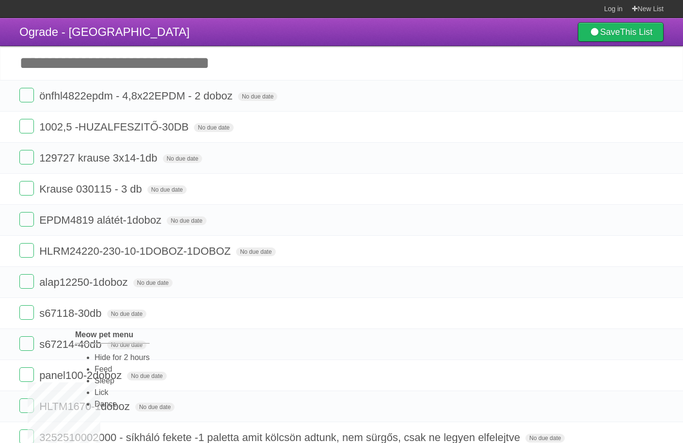  I want to click on b: This List, so click(636, 32).